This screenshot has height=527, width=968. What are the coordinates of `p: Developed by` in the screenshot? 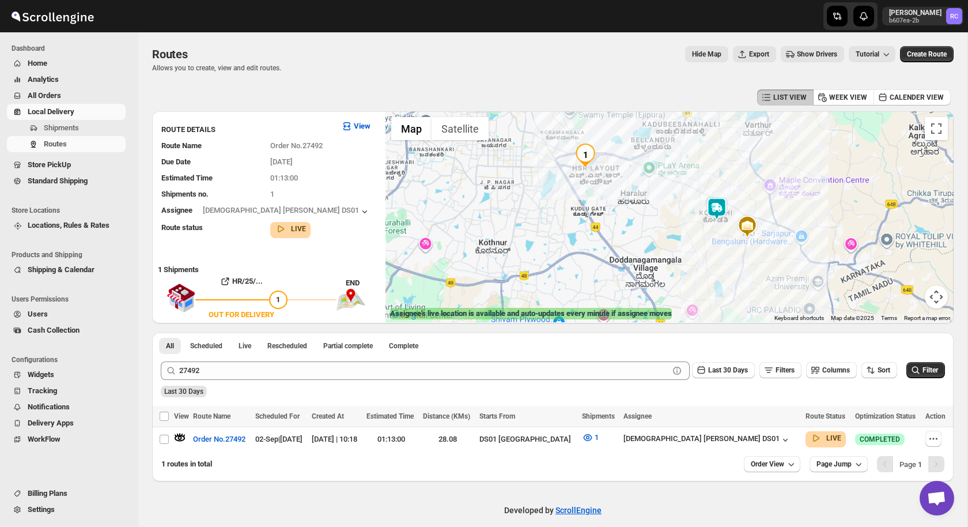 It's located at (553, 510).